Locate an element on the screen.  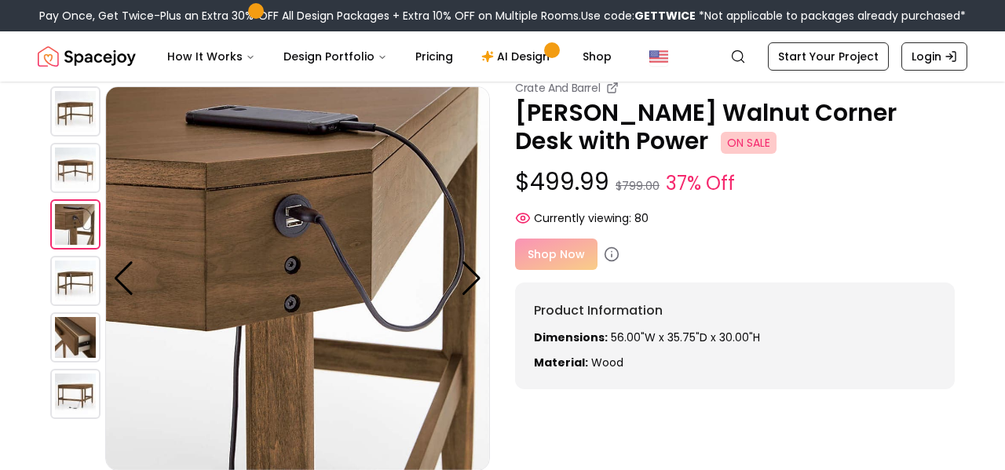
nav: Main is located at coordinates (389, 57).